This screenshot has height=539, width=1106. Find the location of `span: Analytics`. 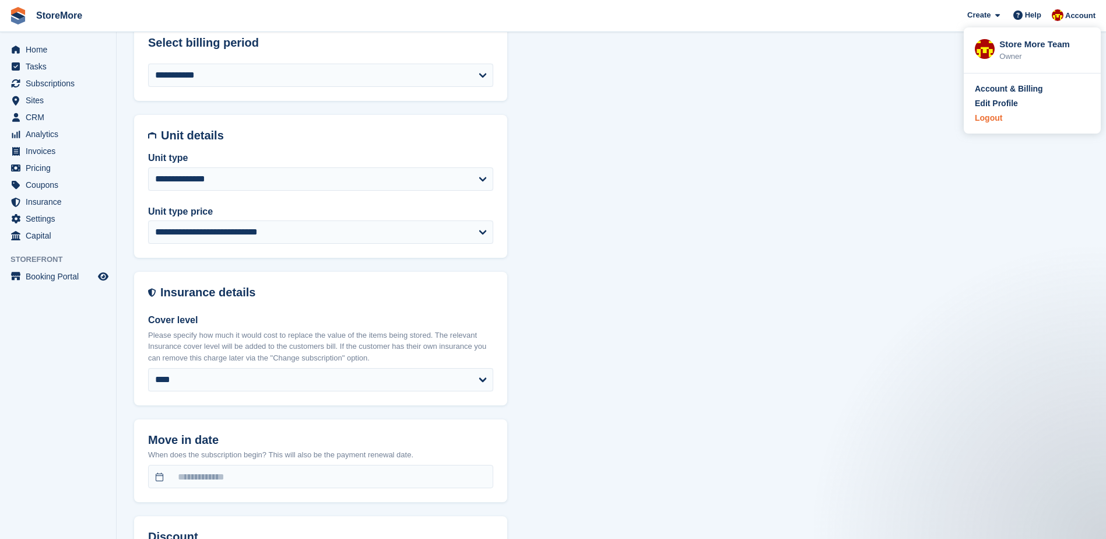

span: Analytics is located at coordinates (61, 134).